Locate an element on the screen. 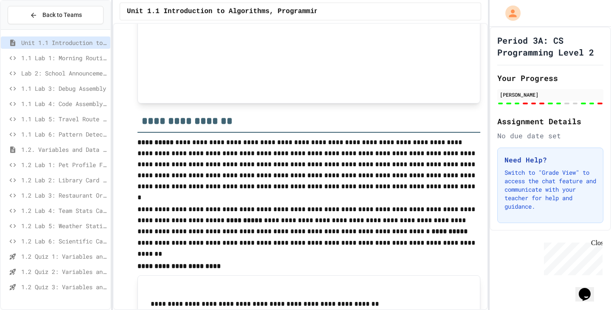  button: Back to Teams is located at coordinates (56, 15).